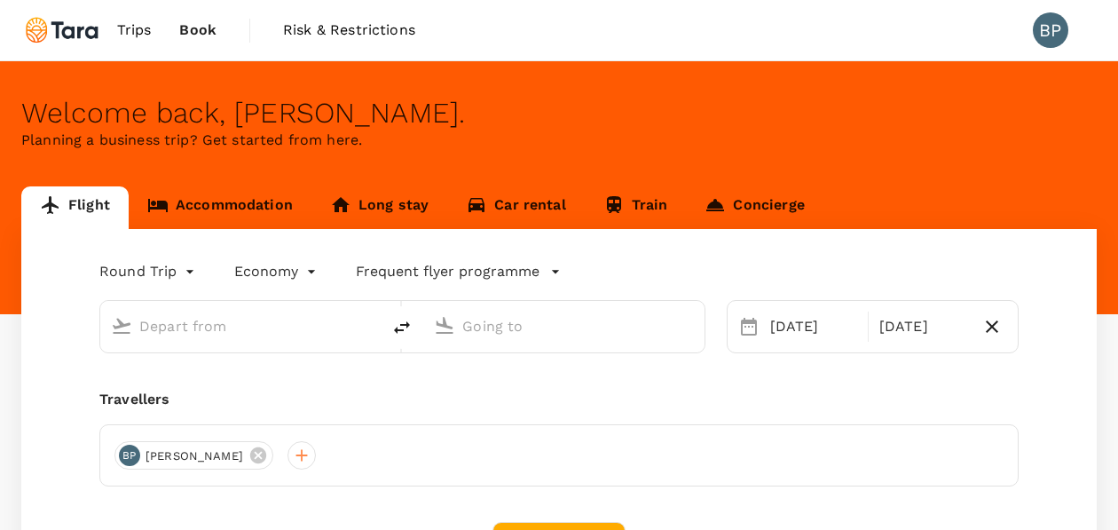 The image size is (1118, 530). What do you see at coordinates (134, 30) in the screenshot?
I see `span: Trips` at bounding box center [134, 30].